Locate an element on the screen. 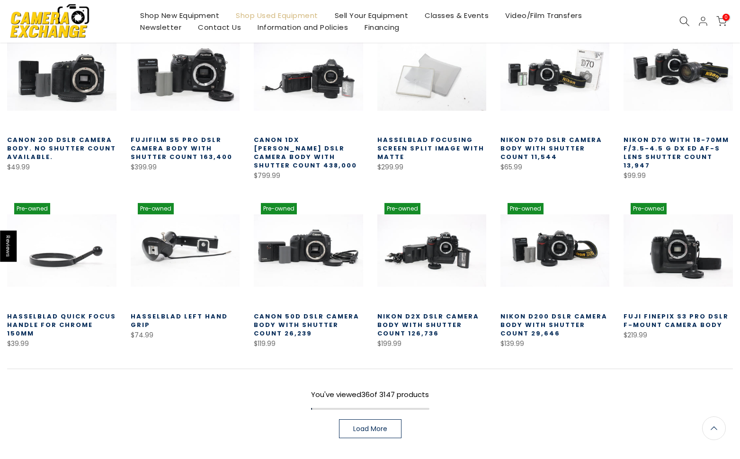  a: Classes & Events is located at coordinates (457, 15).